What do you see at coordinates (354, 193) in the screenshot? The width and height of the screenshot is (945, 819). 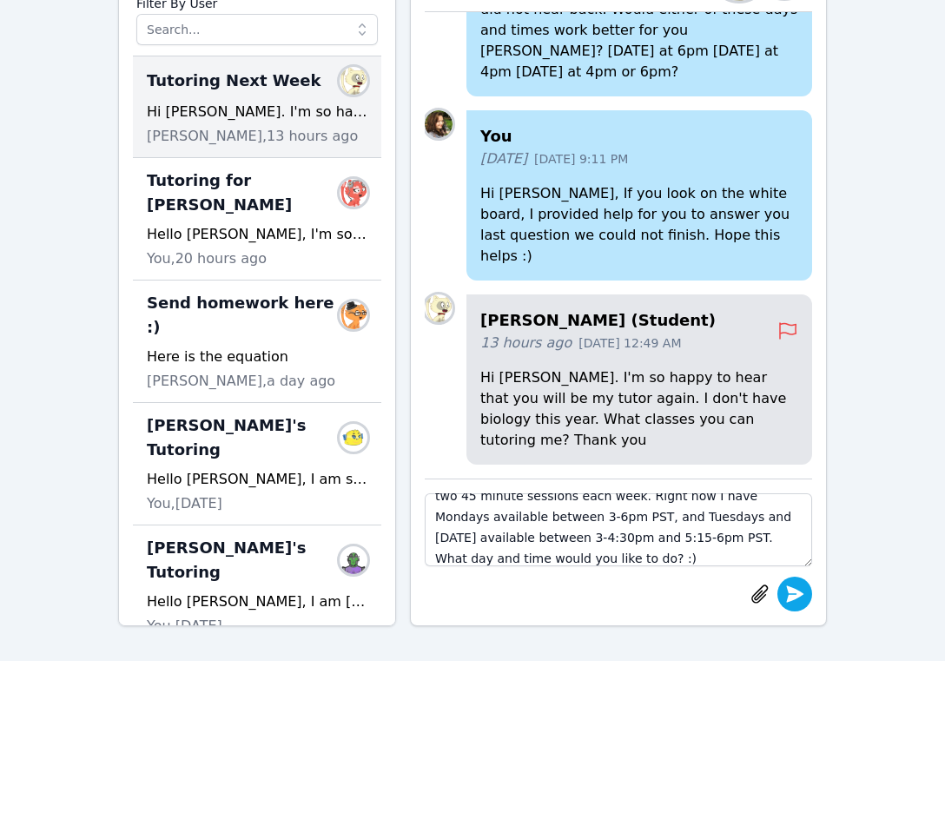 I see `img: Yuliya Shekhtman` at bounding box center [354, 193].